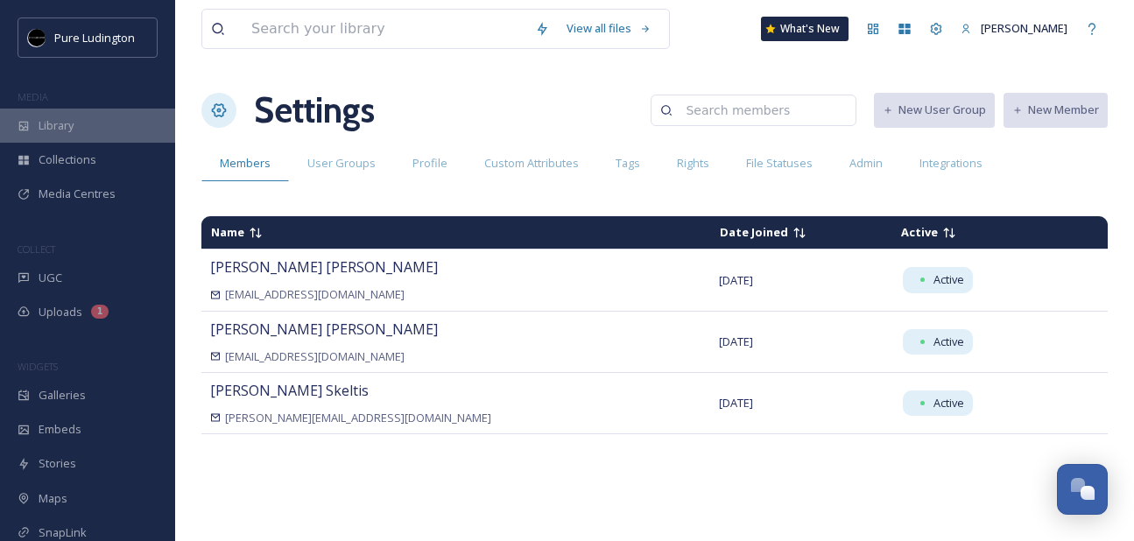  Describe the element at coordinates (384, 29) in the screenshot. I see `input: Search your library` at that location.